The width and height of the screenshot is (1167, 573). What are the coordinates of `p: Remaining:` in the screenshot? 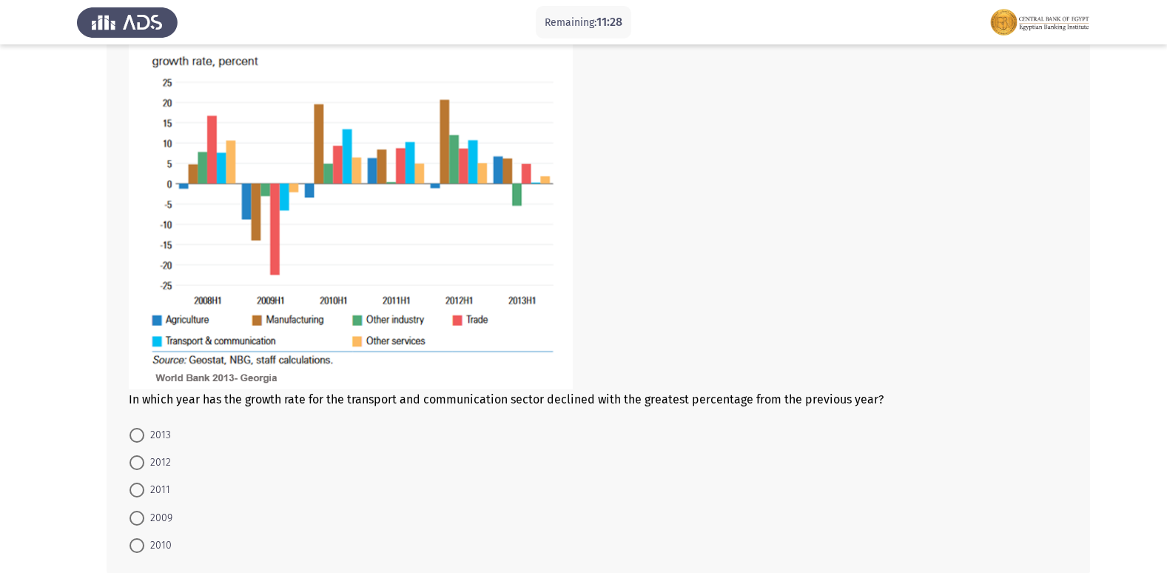 It's located at (583, 22).